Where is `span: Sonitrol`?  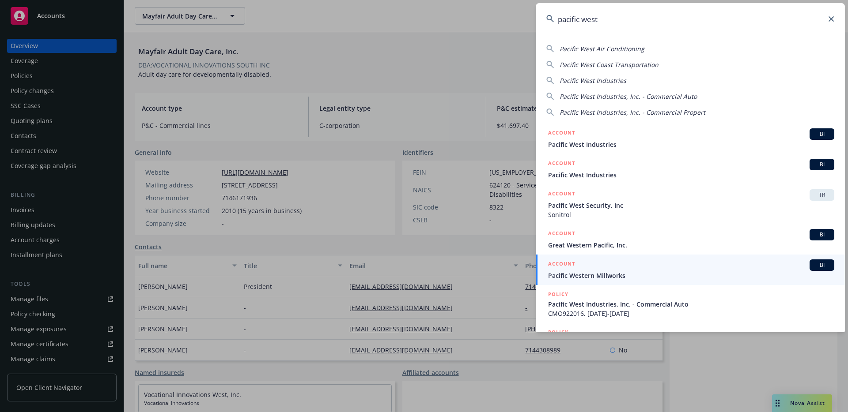
span: Sonitrol is located at coordinates (691, 215).